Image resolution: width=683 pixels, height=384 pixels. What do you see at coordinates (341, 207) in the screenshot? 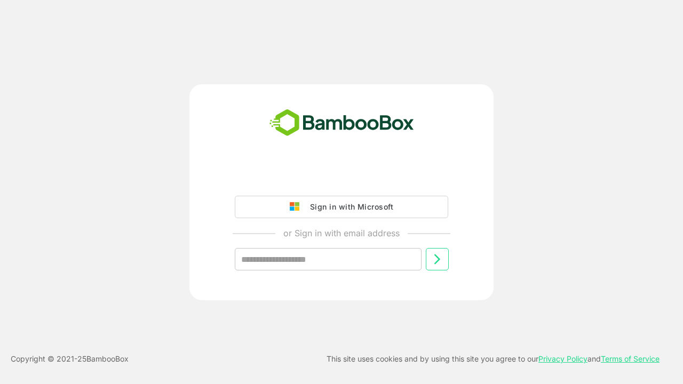
I see `button: Sign in with Microsoft` at bounding box center [341, 207].